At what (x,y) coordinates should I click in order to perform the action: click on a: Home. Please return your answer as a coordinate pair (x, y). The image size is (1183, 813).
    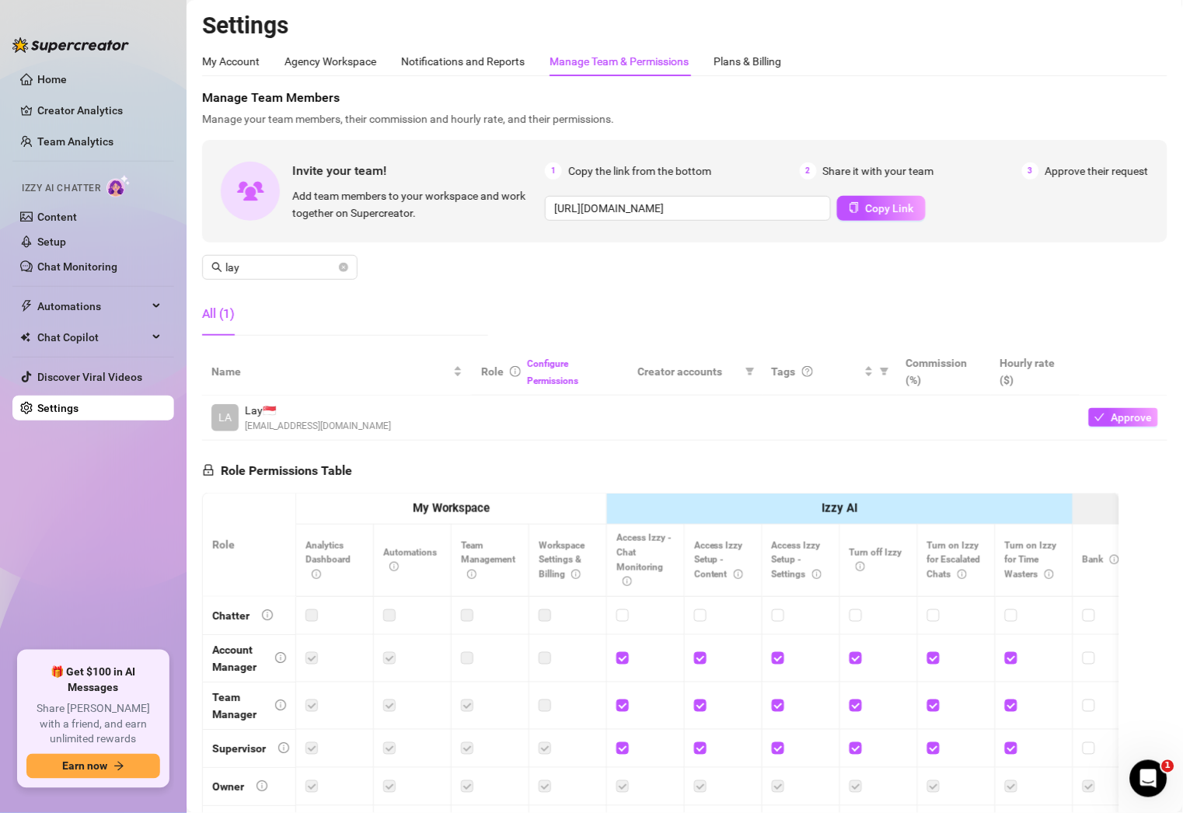
    Looking at the image, I should click on (52, 79).